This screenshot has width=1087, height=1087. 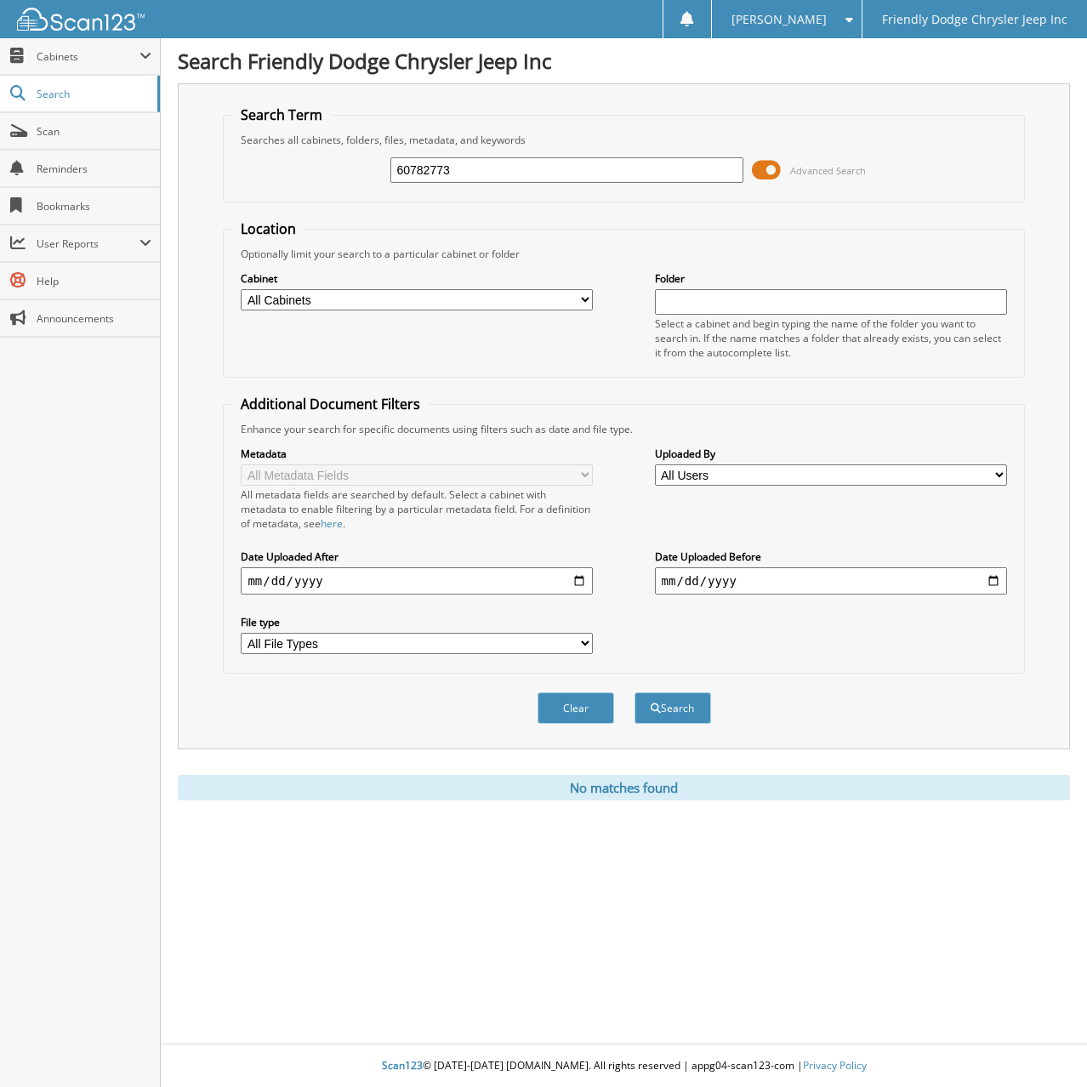 I want to click on legend: Additional Document Filters, so click(x=330, y=404).